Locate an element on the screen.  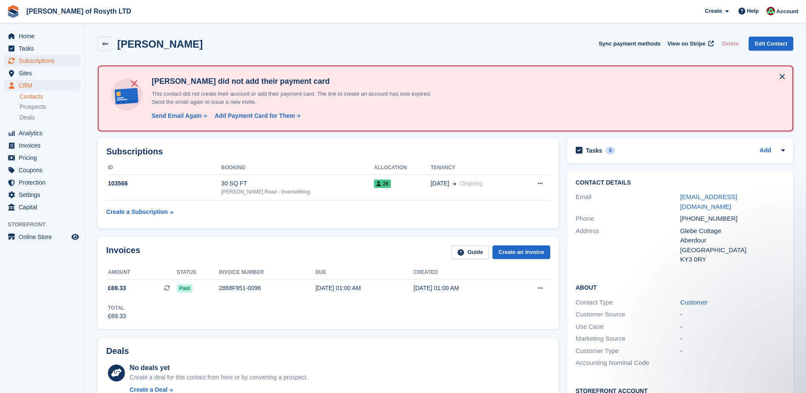
span: Invoices is located at coordinates (44, 145).